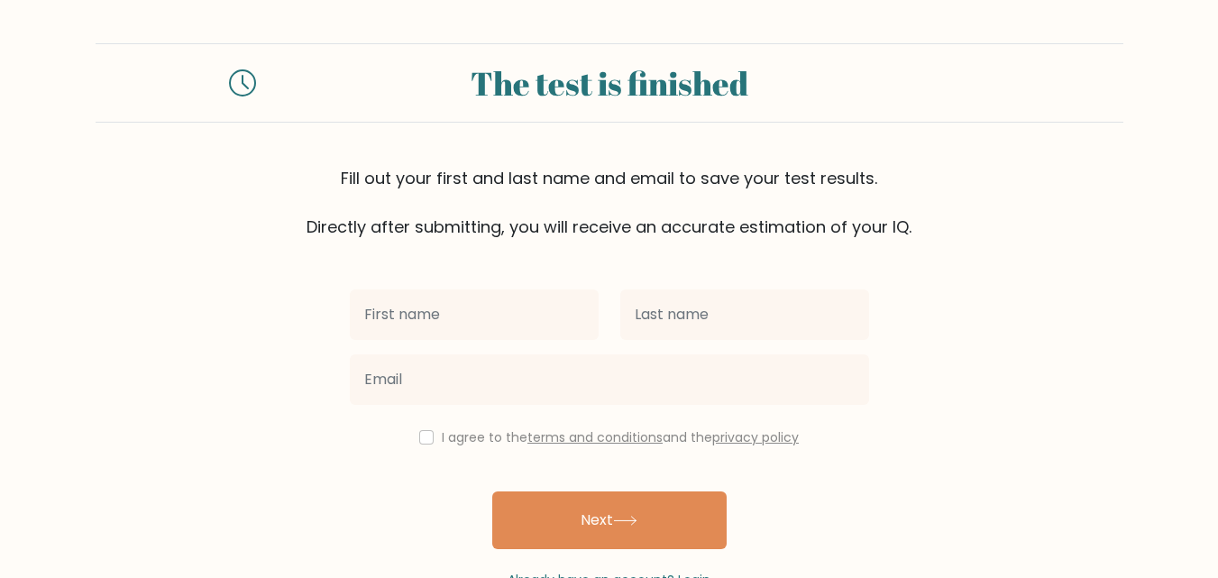  What do you see at coordinates (609, 520) in the screenshot?
I see `button: Next` at bounding box center [609, 520].